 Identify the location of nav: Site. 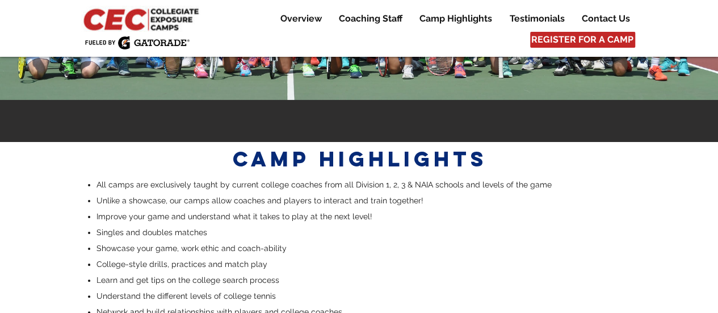
(450, 19).